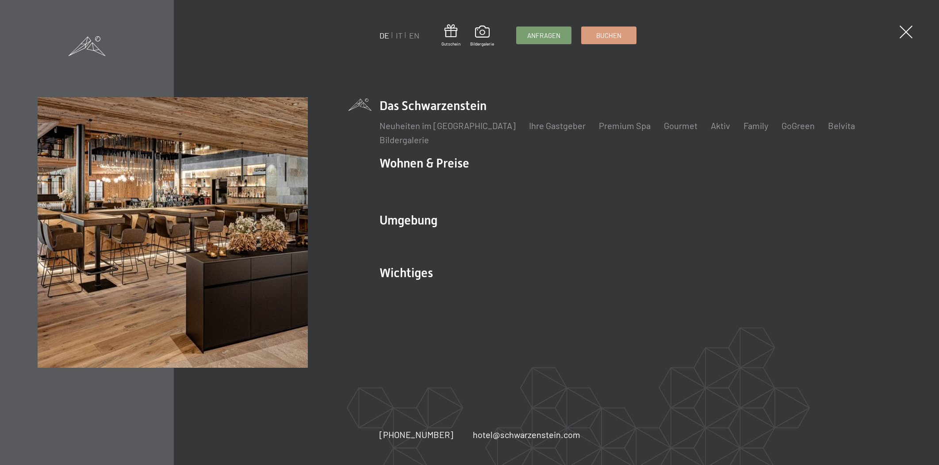  What do you see at coordinates (608, 35) in the screenshot?
I see `a: Buchen` at bounding box center [608, 35].